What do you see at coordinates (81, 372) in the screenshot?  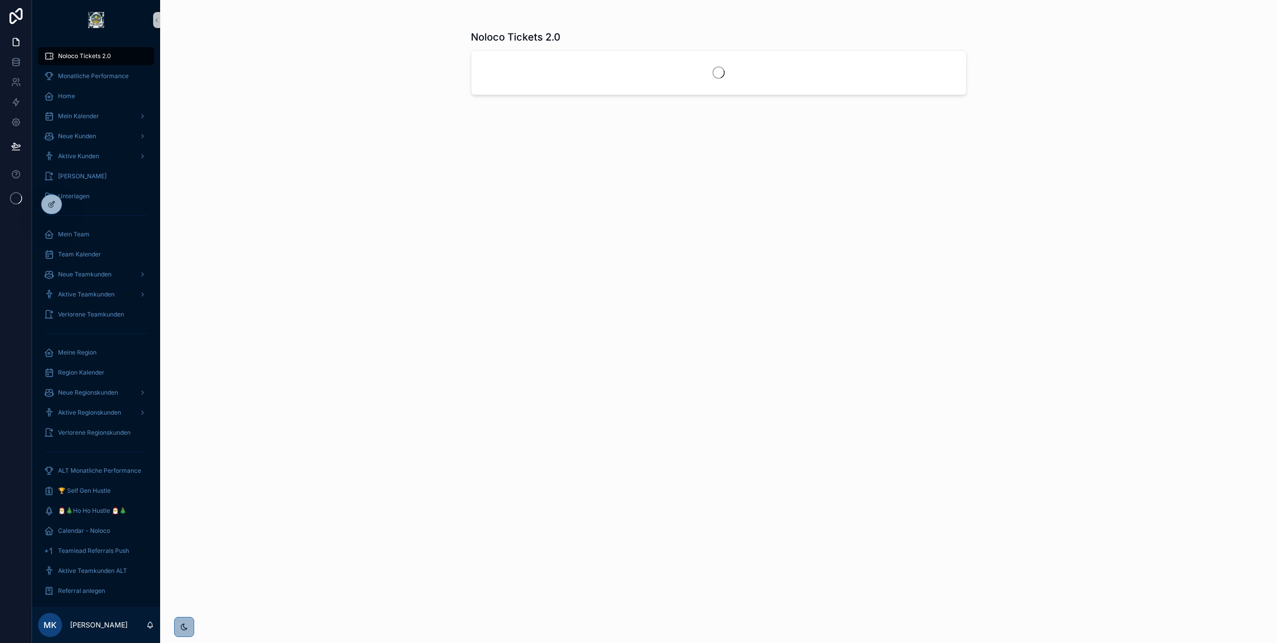 I see `span: Region Kalender` at bounding box center [81, 372].